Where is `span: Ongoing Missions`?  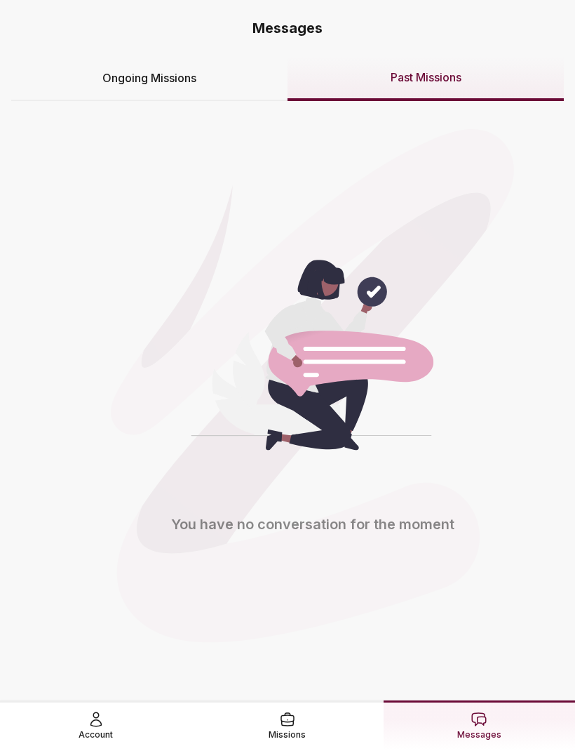 span: Ongoing Missions is located at coordinates (149, 78).